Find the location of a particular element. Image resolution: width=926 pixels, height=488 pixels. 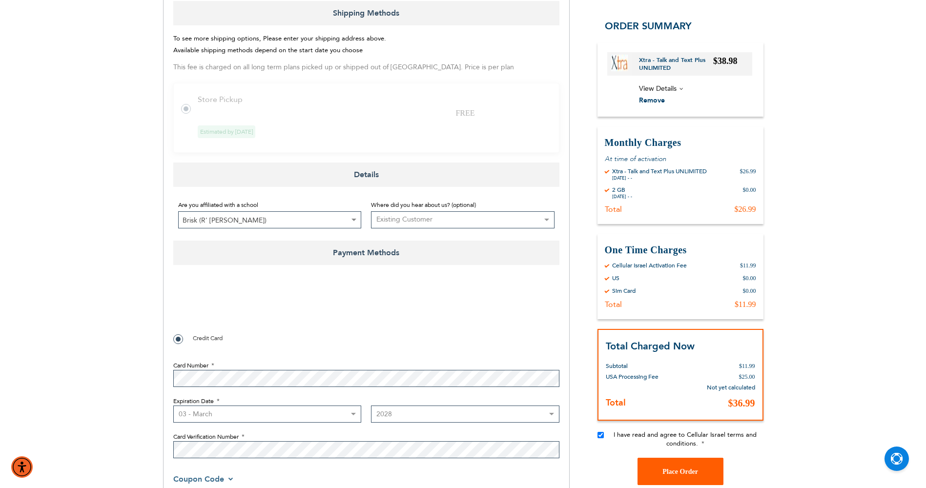

span: View Details is located at coordinates (658, 88).